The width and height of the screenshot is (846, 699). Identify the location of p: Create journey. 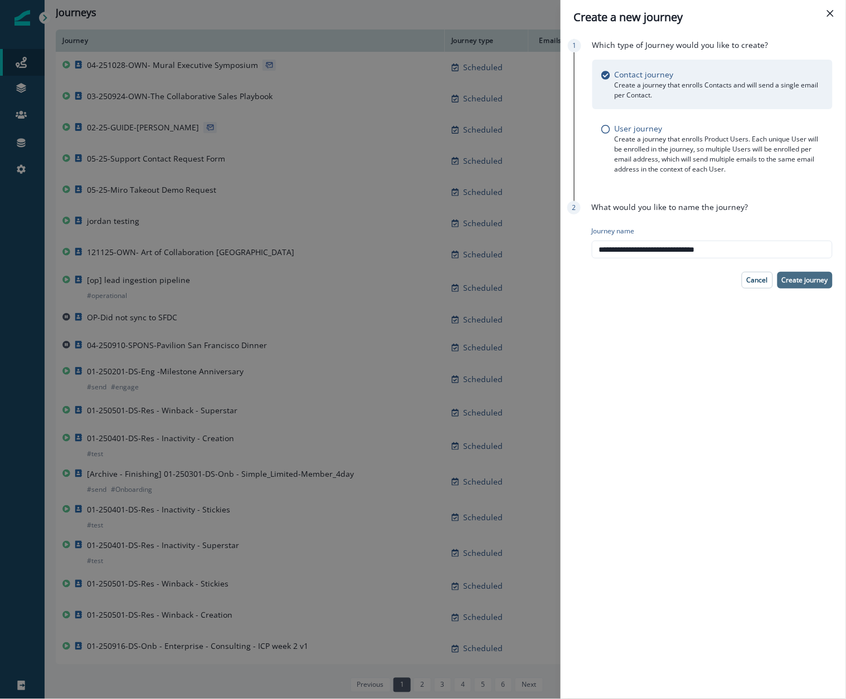
(805, 280).